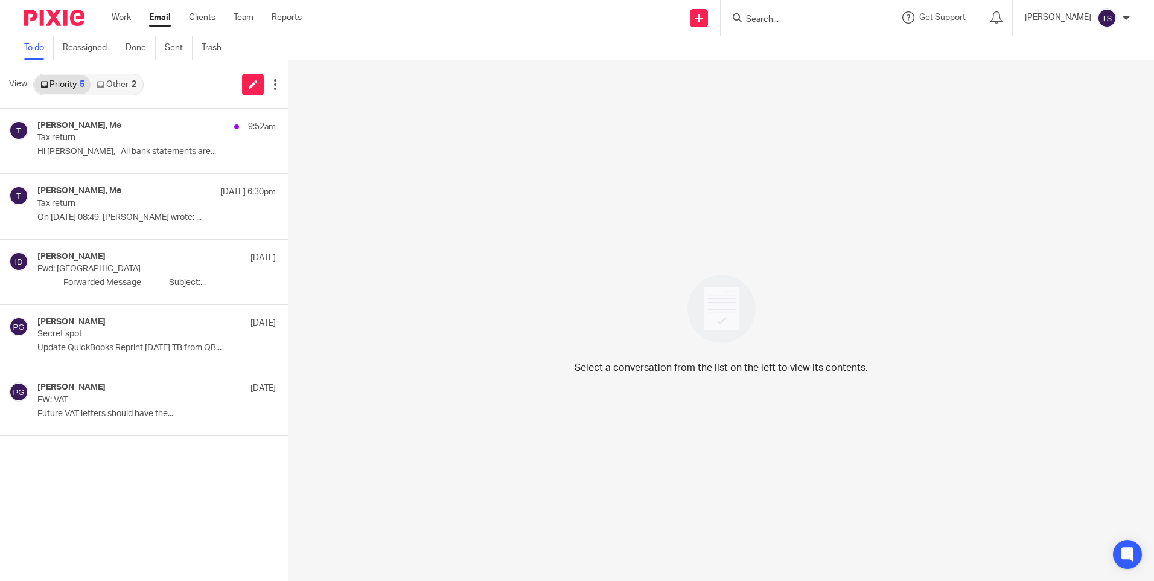 This screenshot has width=1154, height=581. What do you see at coordinates (721, 308) in the screenshot?
I see `img: image` at bounding box center [721, 308].